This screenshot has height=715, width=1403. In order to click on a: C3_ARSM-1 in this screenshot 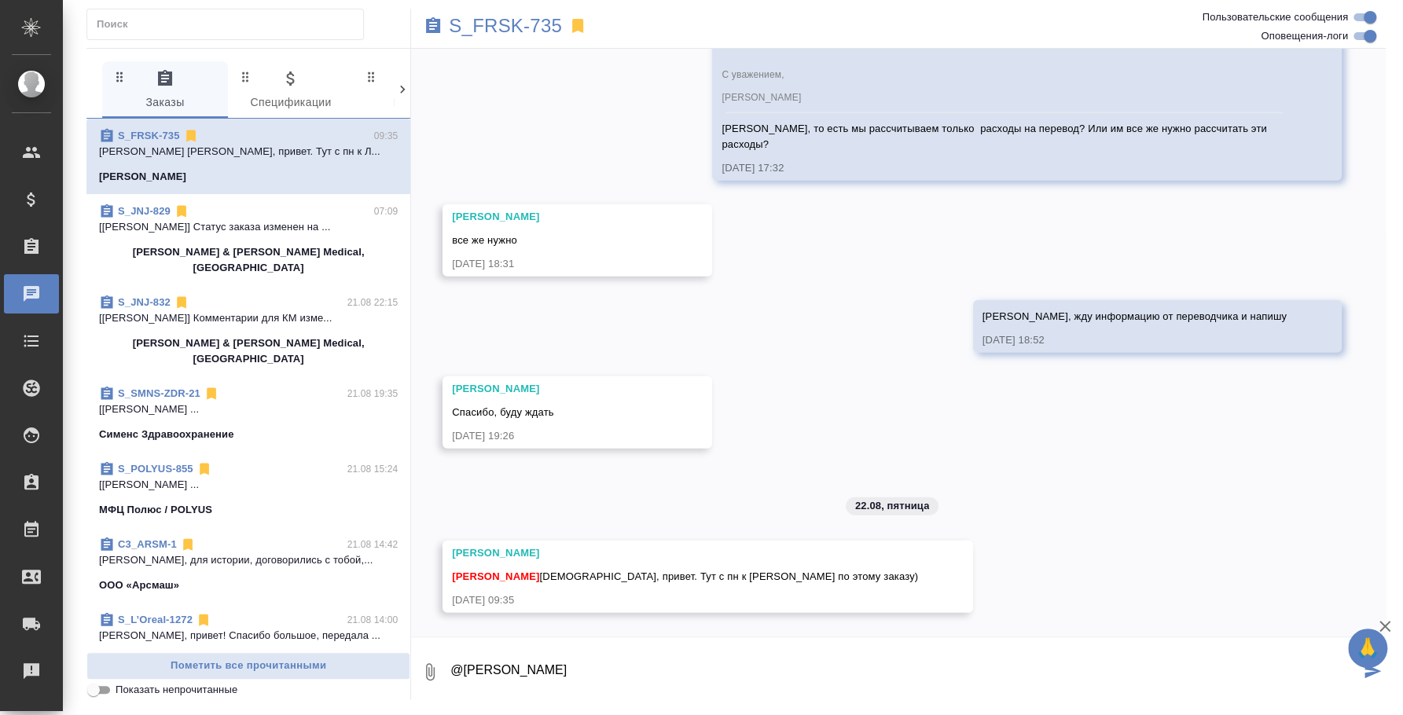, I will do `click(147, 544)`.